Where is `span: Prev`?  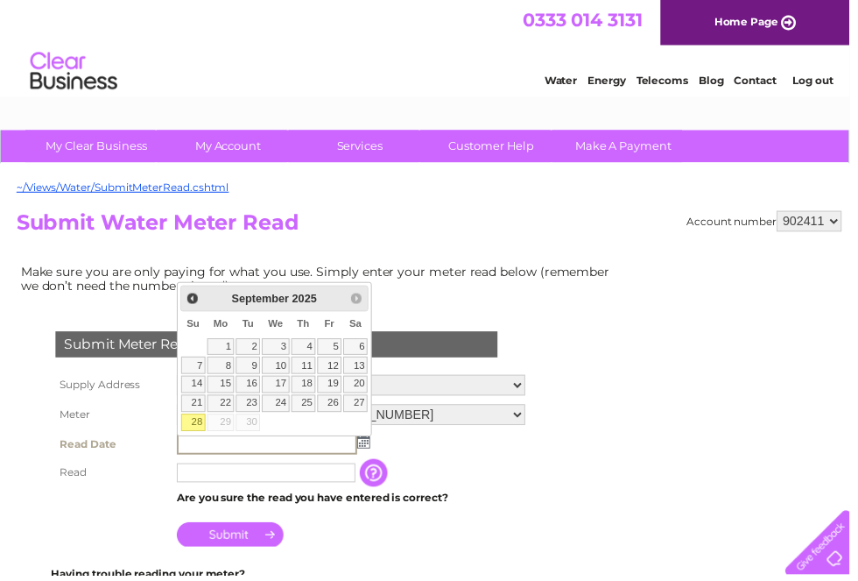
span: Prev is located at coordinates (194, 301).